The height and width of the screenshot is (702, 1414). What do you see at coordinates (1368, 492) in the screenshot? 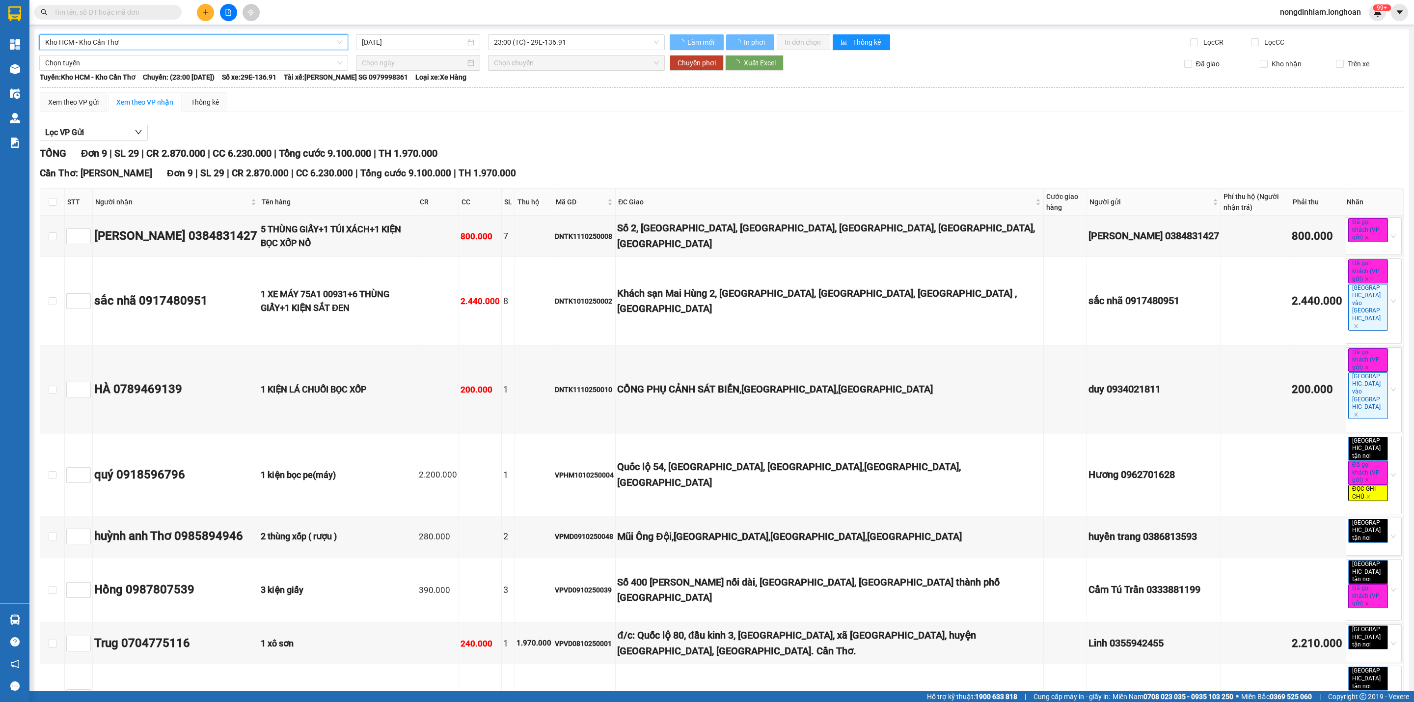
I see `span: ĐỌC GHI CHÚ` at bounding box center [1368, 492].